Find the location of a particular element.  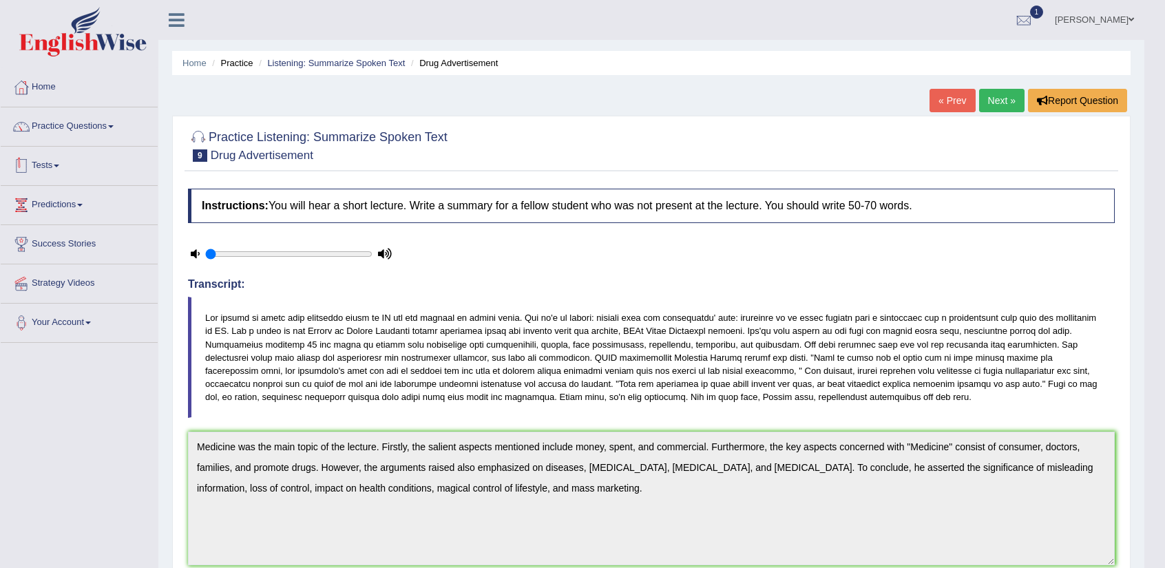

li: Practice is located at coordinates (231, 63).